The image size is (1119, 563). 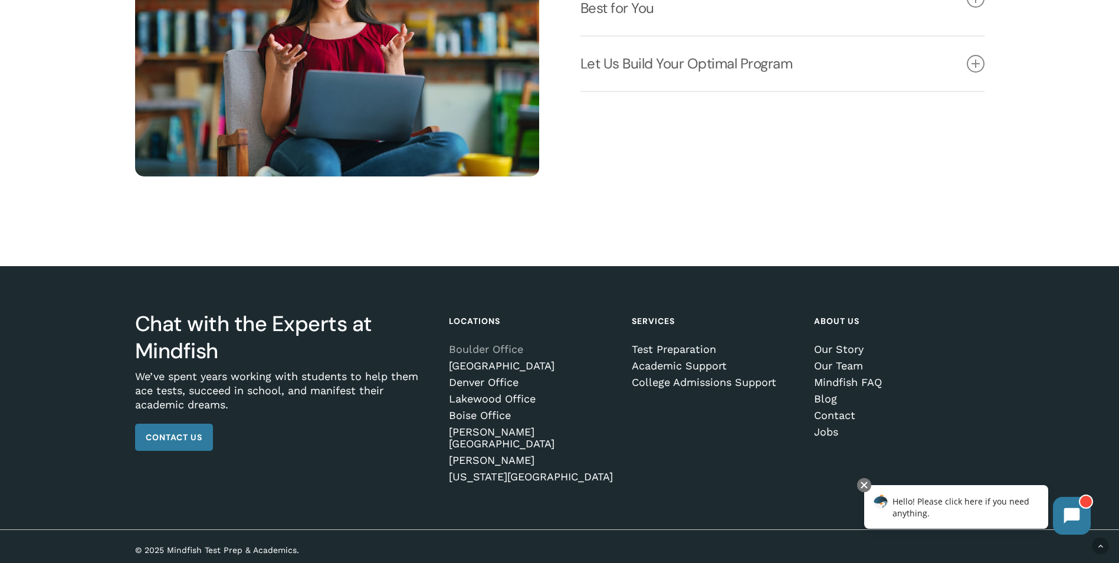 I want to click on a: College Admissions Support, so click(x=715, y=382).